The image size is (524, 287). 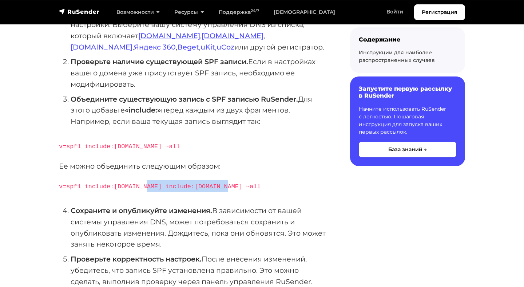 What do you see at coordinates (189, 12) in the screenshot?
I see `a: Ресурсы` at bounding box center [189, 12].